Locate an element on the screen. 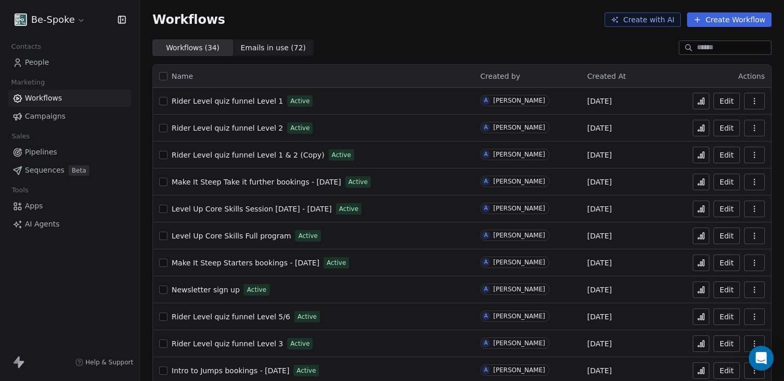 This screenshot has height=381, width=784. span: AI Agents is located at coordinates (42, 224).